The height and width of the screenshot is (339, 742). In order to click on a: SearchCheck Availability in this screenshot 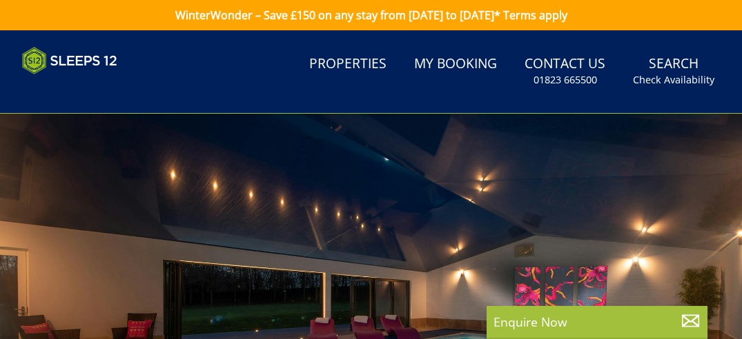, I will do `click(673, 71)`.